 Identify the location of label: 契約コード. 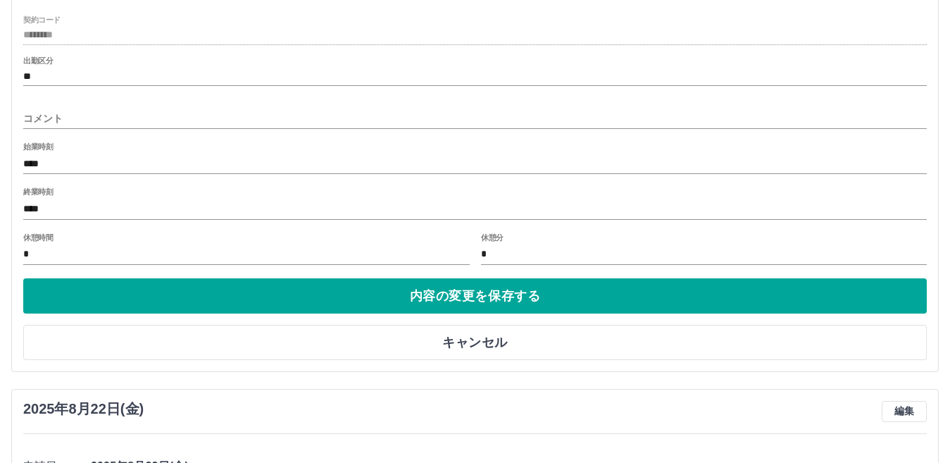
(42, 19).